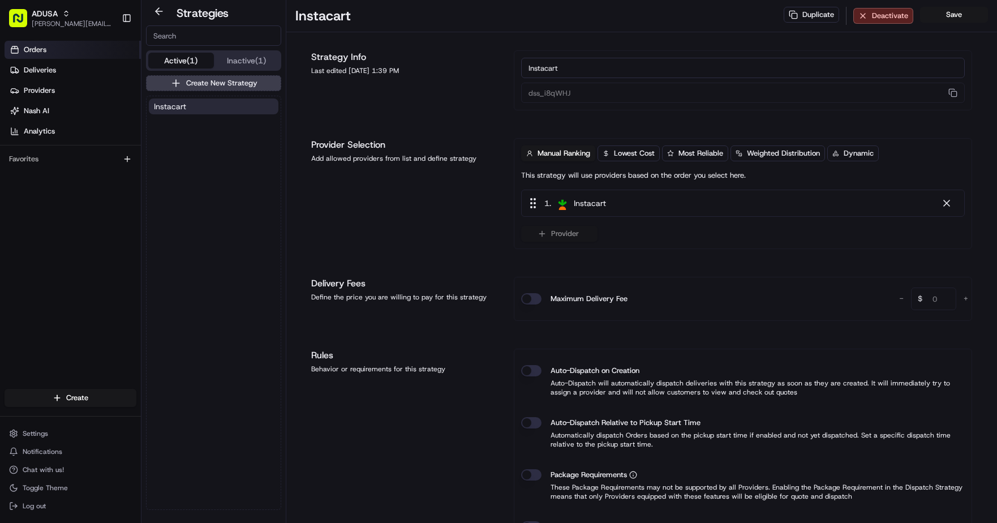  Describe the element at coordinates (70, 451) in the screenshot. I see `button: Notifications` at that location.